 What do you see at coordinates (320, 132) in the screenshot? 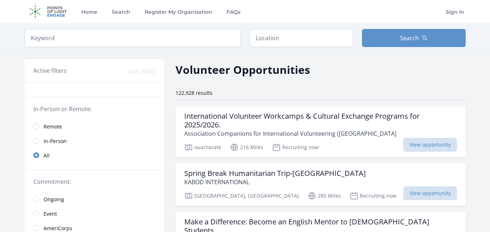
I see `a: International Volunteer Workcamps & Cultural Exchange Programs for 2025/2026. Association Compani...` at bounding box center [320, 132].